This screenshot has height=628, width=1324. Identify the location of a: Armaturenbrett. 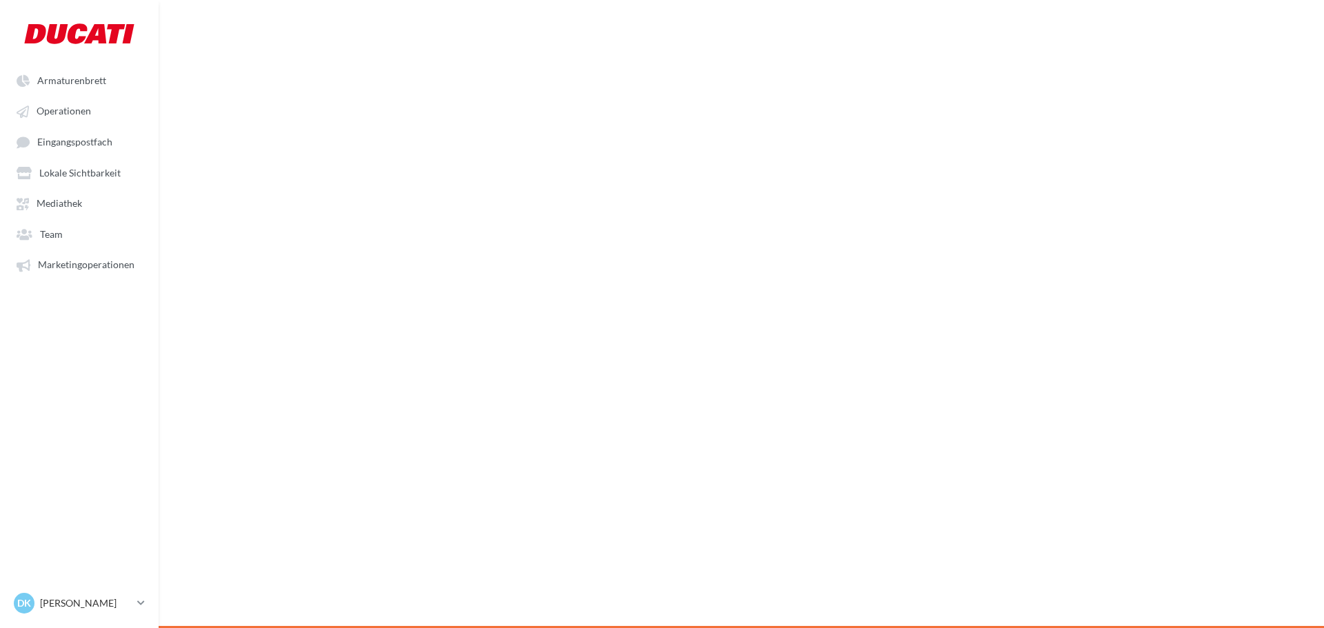
(79, 80).